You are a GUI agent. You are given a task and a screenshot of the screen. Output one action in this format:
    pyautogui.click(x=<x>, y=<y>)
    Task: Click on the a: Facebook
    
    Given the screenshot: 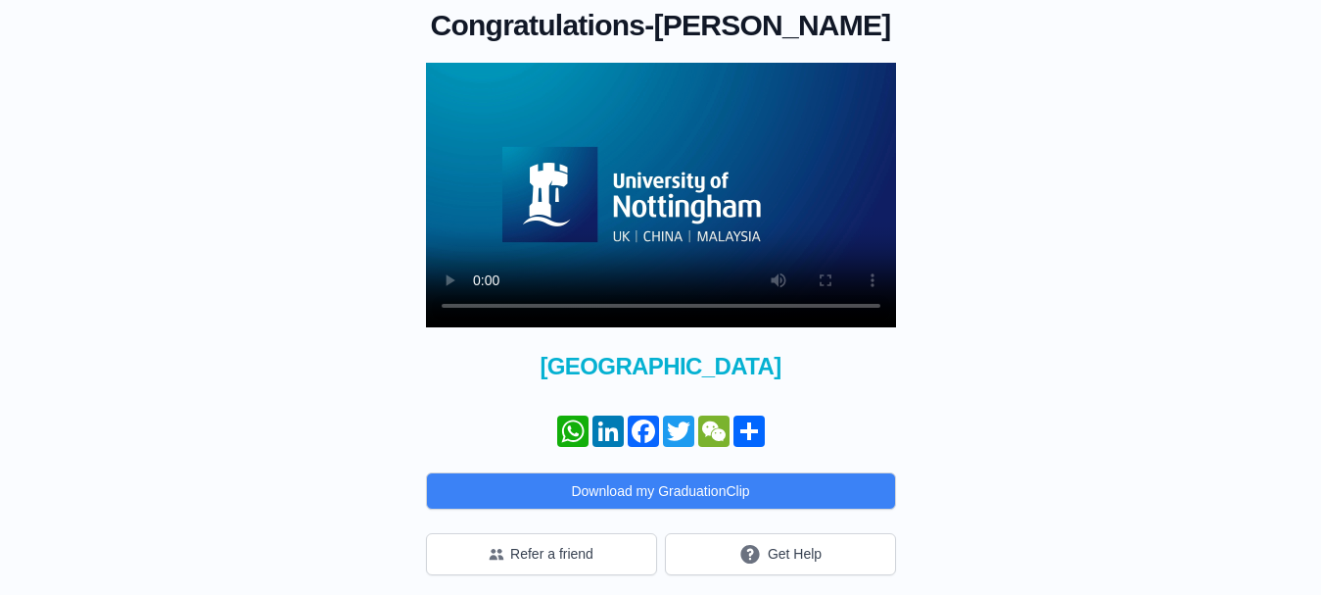 What is the action you would take?
    pyautogui.click(x=644, y=431)
    